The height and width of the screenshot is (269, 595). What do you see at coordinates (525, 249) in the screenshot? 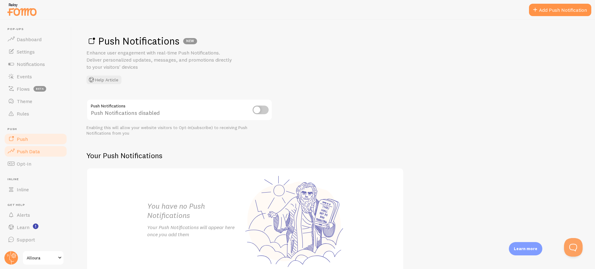
I see `p: Learn more` at bounding box center [525, 249].